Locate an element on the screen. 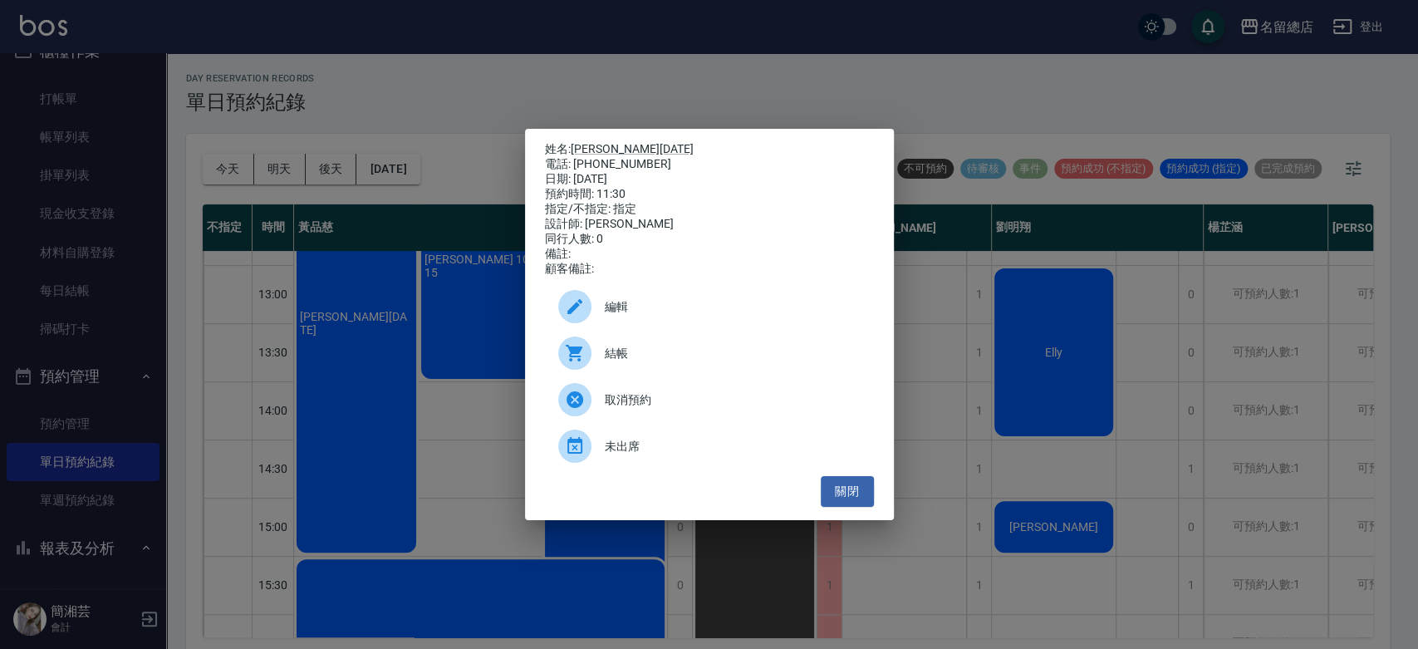 This screenshot has width=1418, height=649. div: 結帳 is located at coordinates (709, 353).